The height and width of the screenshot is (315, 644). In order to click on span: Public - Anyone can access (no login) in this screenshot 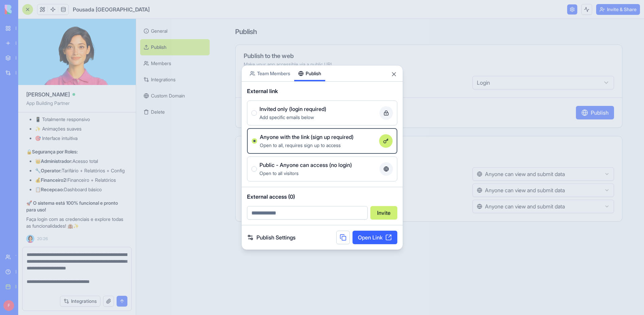, I will do `click(306, 165)`.